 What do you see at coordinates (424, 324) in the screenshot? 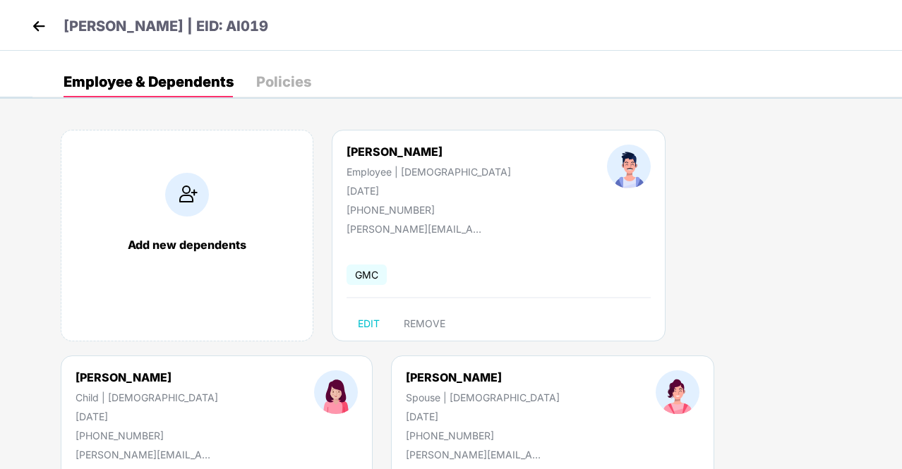
I see `button: REMOVE` at bounding box center [424, 324].